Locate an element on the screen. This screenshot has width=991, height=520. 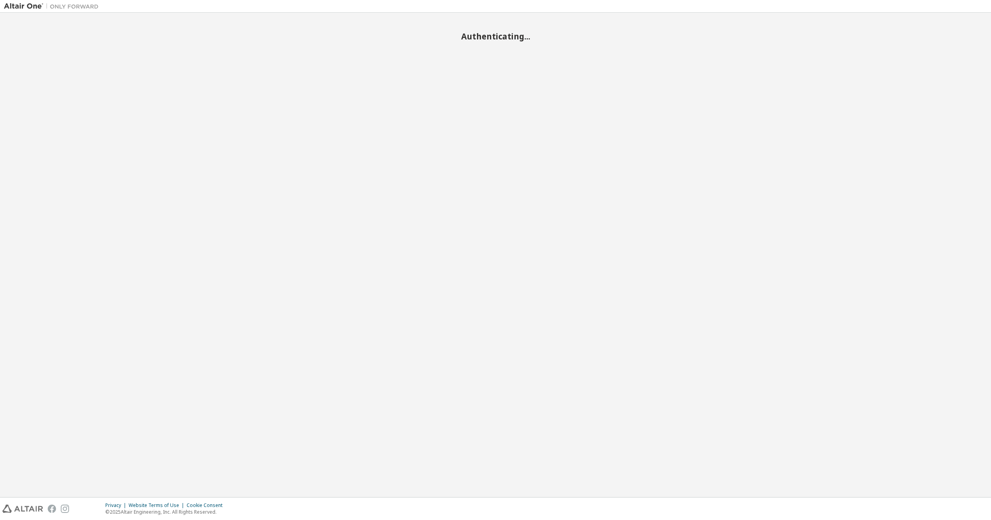
div: Website Terms of Use is located at coordinates (157, 505).